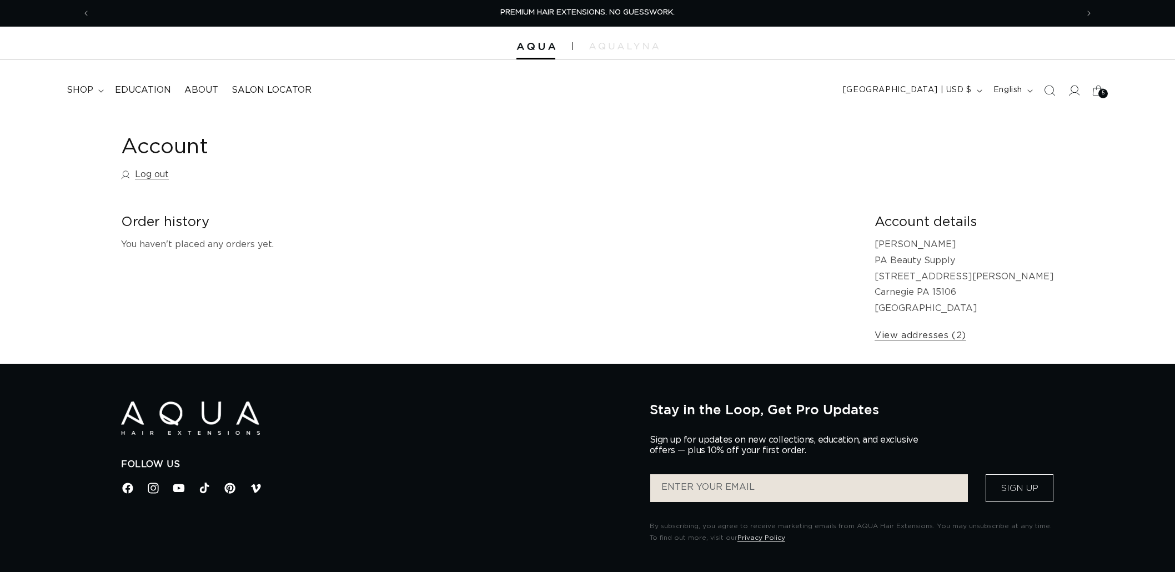  What do you see at coordinates (377, 464) in the screenshot?
I see `h2: Follow Us` at bounding box center [377, 464].